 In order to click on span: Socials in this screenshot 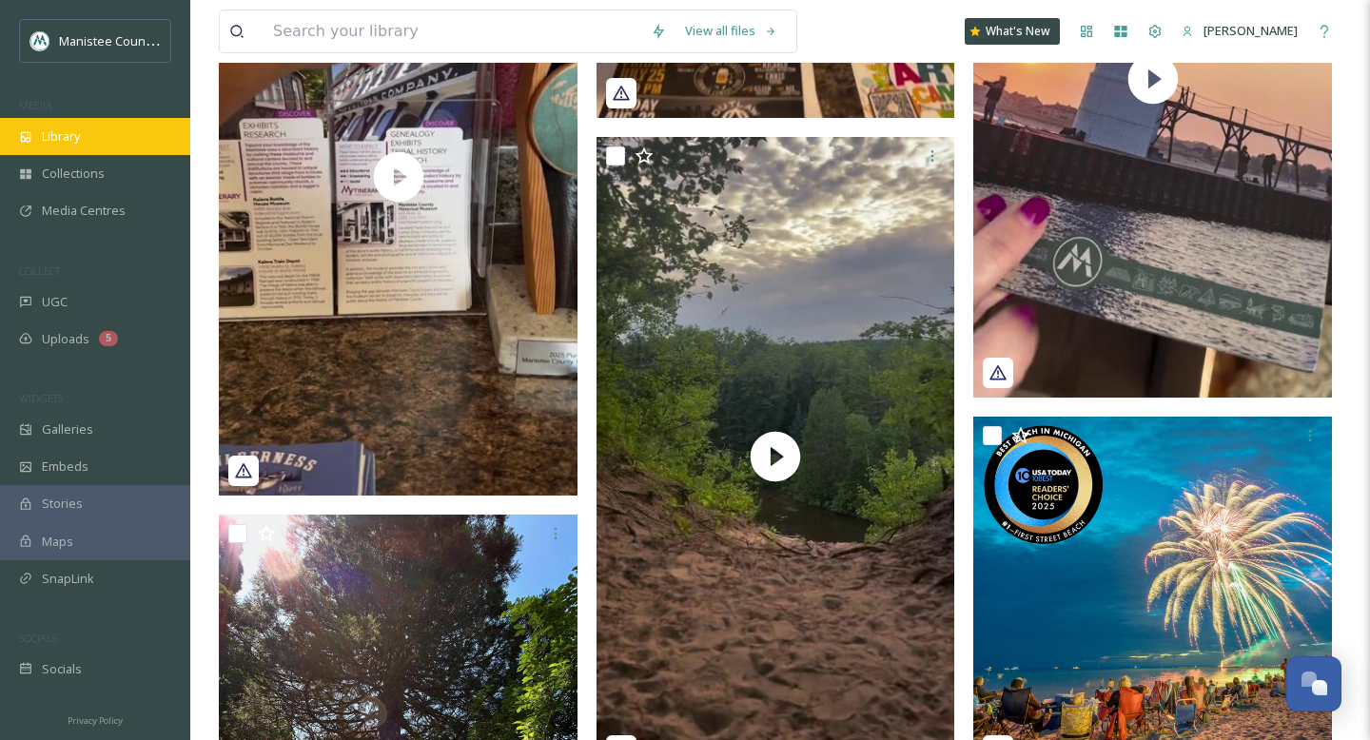, I will do `click(62, 669)`.